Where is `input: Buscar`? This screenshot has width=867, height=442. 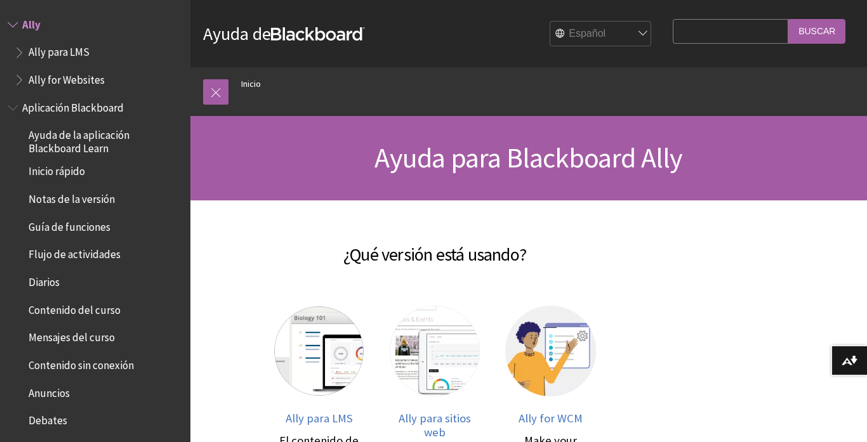 input: Buscar is located at coordinates (817, 31).